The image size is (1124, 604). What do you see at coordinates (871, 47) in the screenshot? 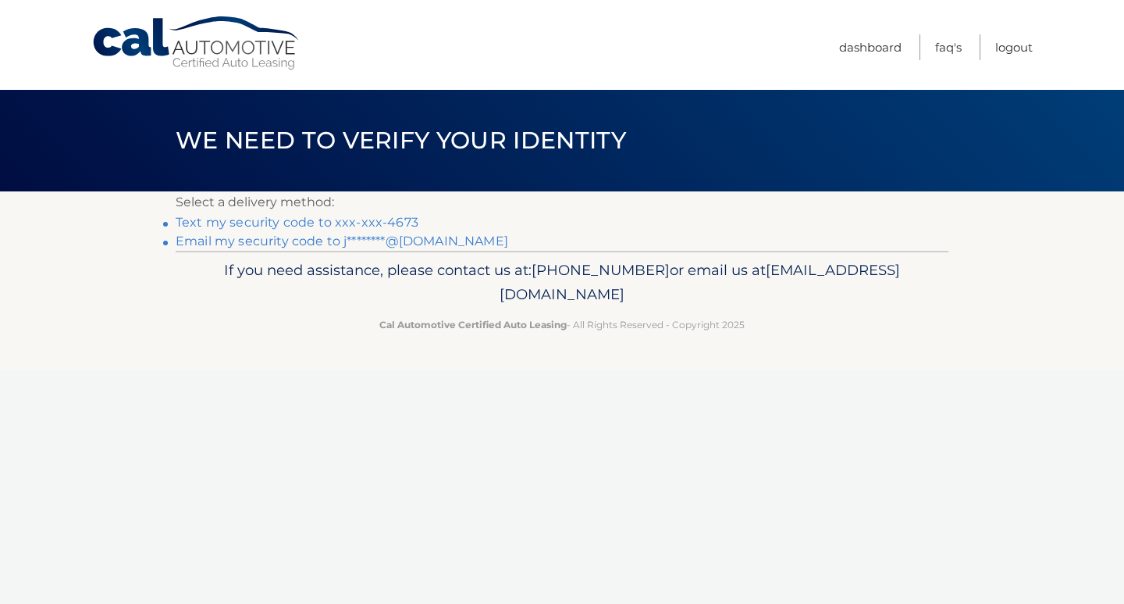
I see `a: Dashboard` at bounding box center [871, 47].